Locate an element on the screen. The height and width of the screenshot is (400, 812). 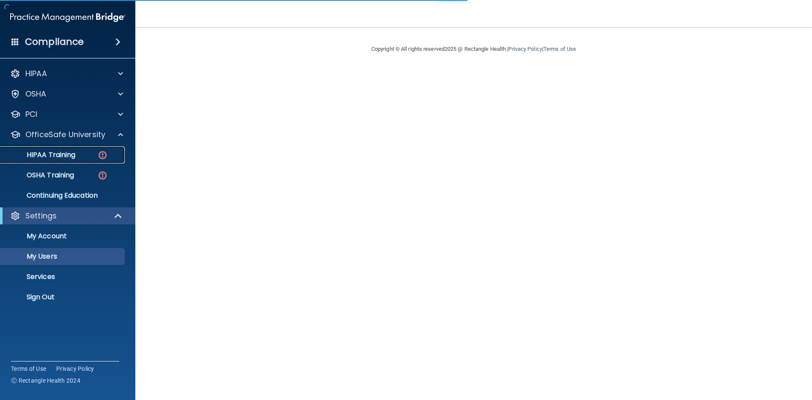
a: HIPAA is located at coordinates (66, 74).